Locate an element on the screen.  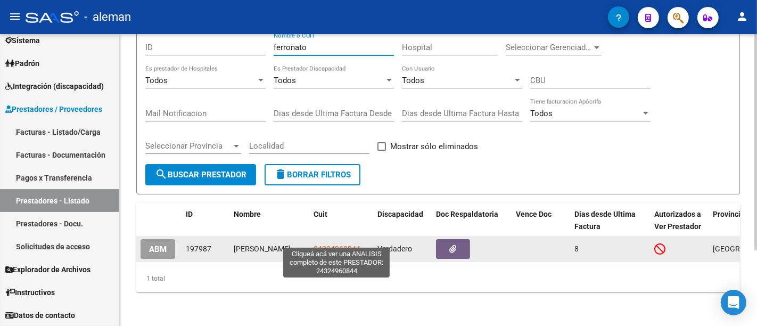
div: 1 total is located at coordinates (438, 278).